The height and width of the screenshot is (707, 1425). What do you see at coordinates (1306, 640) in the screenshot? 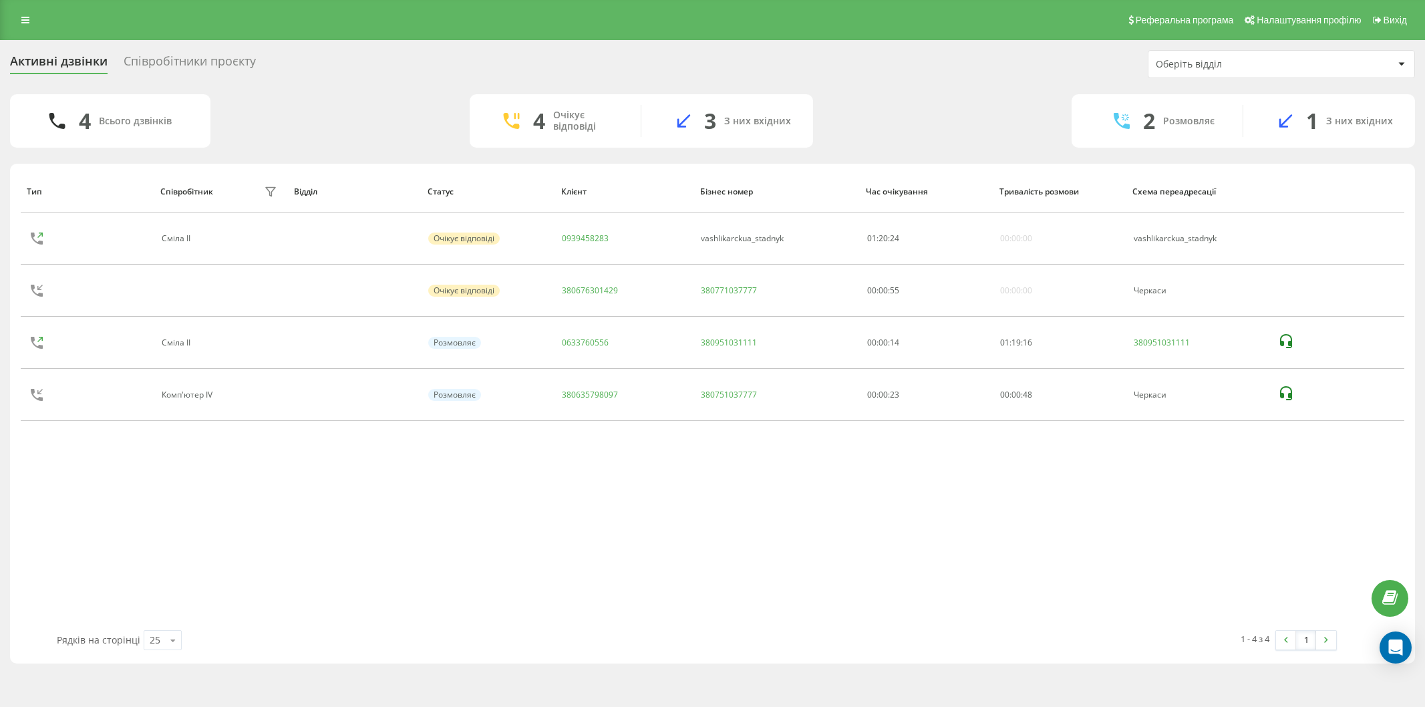
I see `a: 1` at bounding box center [1306, 640].